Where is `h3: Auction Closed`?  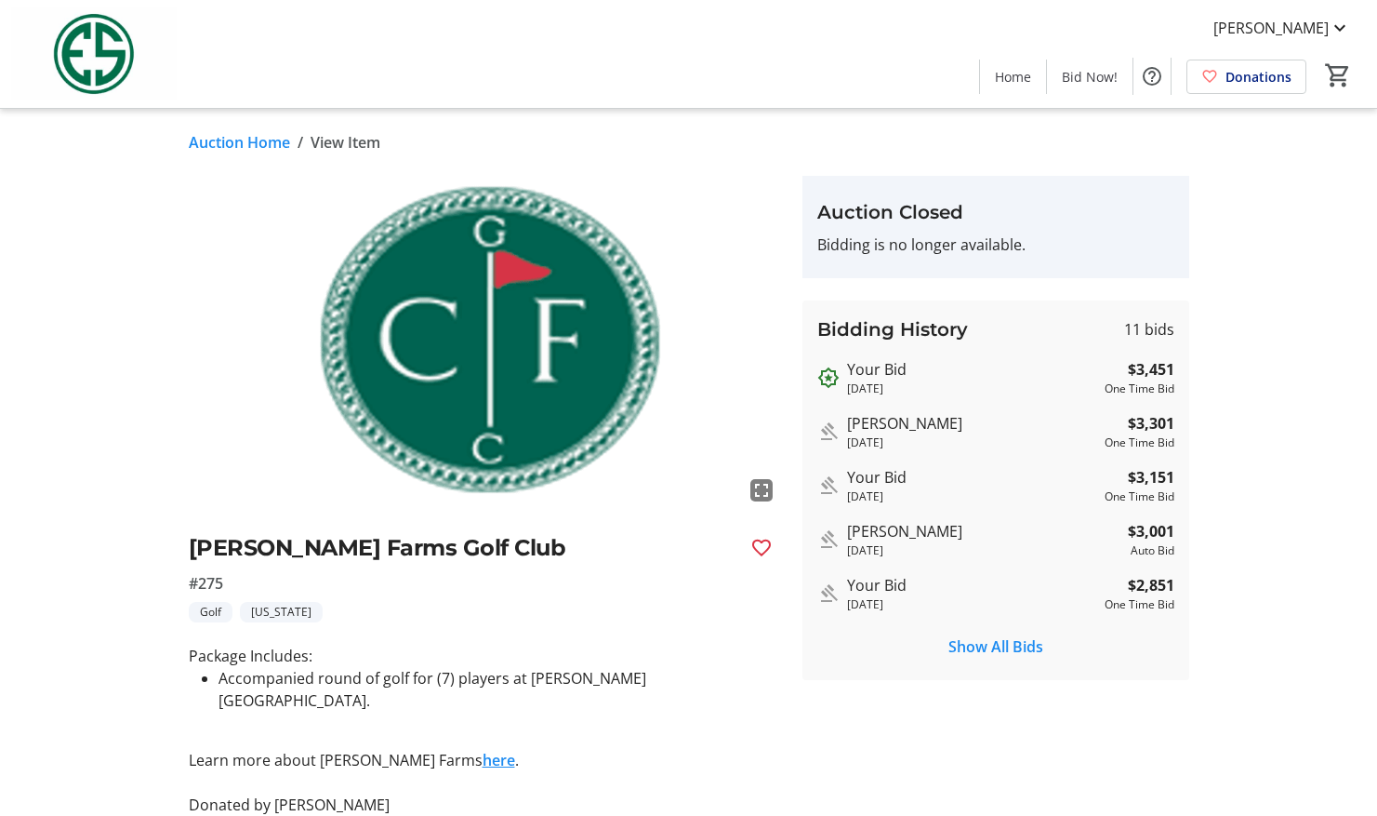 h3: Auction Closed is located at coordinates (996, 212).